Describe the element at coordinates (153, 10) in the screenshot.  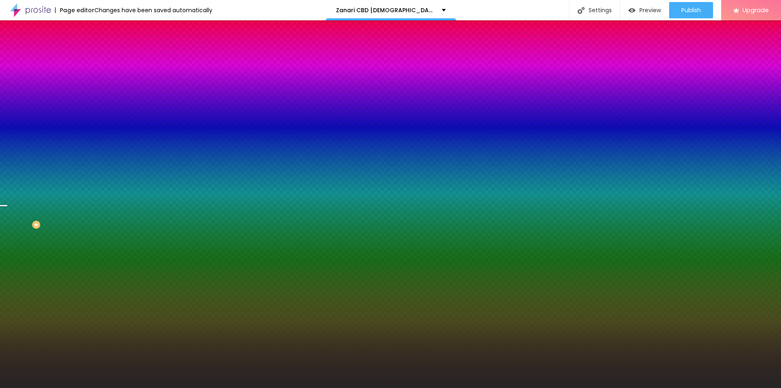
I see `div: Changes have been saved automatically` at that location.